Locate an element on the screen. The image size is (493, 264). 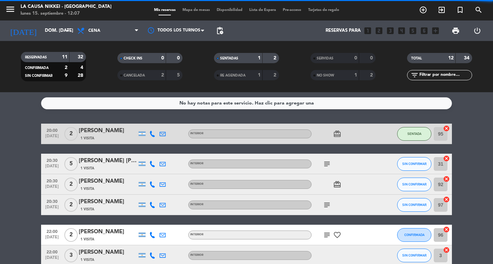
span: print is located at coordinates (455, 31).